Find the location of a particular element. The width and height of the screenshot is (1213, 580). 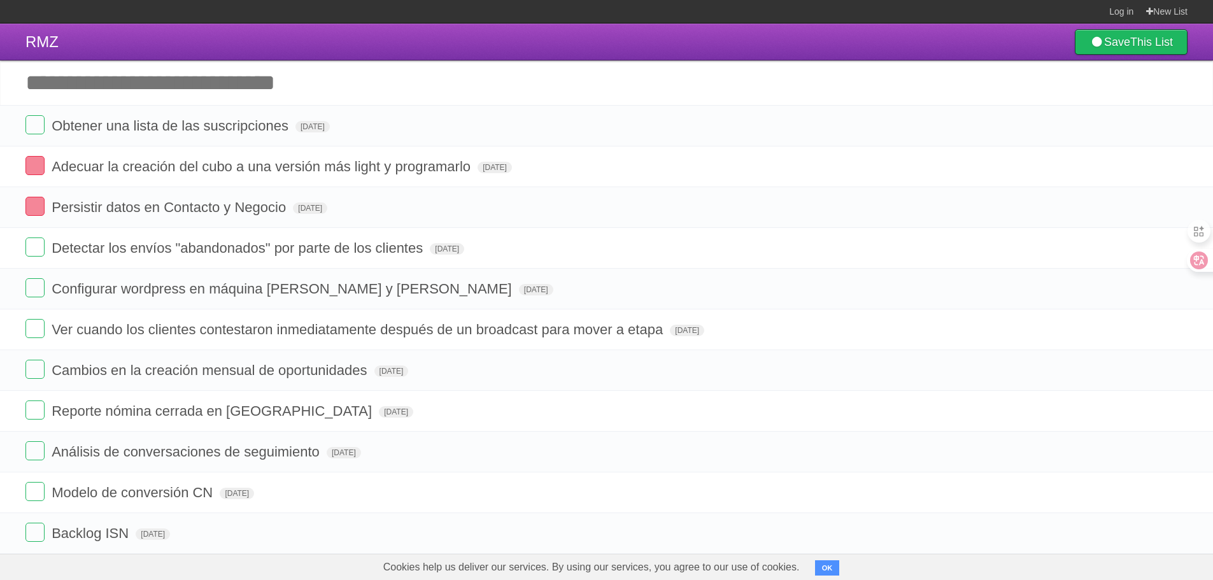

span: Obtener una lista de las suscripciones is located at coordinates (171, 125).